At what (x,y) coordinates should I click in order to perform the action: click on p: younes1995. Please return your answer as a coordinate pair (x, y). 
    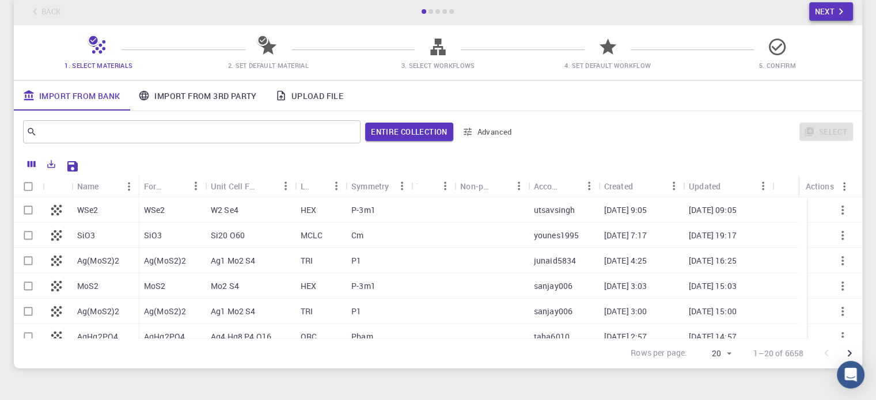
    Looking at the image, I should click on (557, 236).